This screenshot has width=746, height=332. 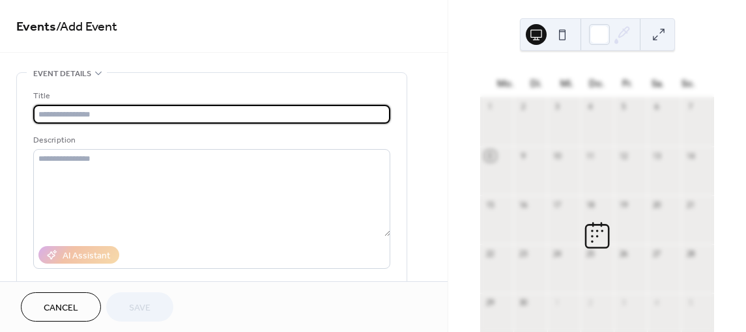 I want to click on div: 22, so click(x=490, y=254).